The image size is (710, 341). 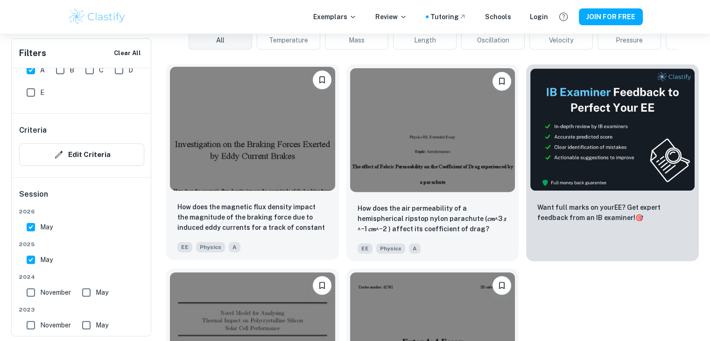 I want to click on a: ThumbnailWant full marks on yourEE? Get expert feedback from an IB examiner!, so click(x=612, y=162).